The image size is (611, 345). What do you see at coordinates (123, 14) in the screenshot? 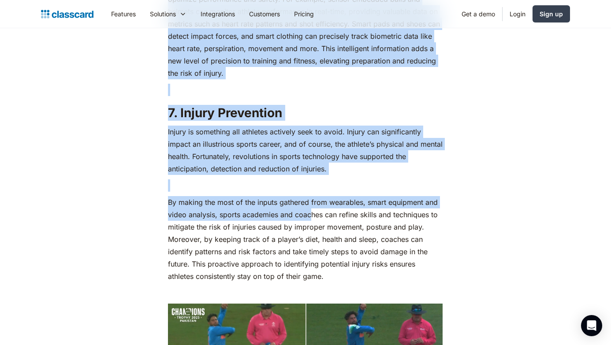
I see `a: Features` at bounding box center [123, 14].